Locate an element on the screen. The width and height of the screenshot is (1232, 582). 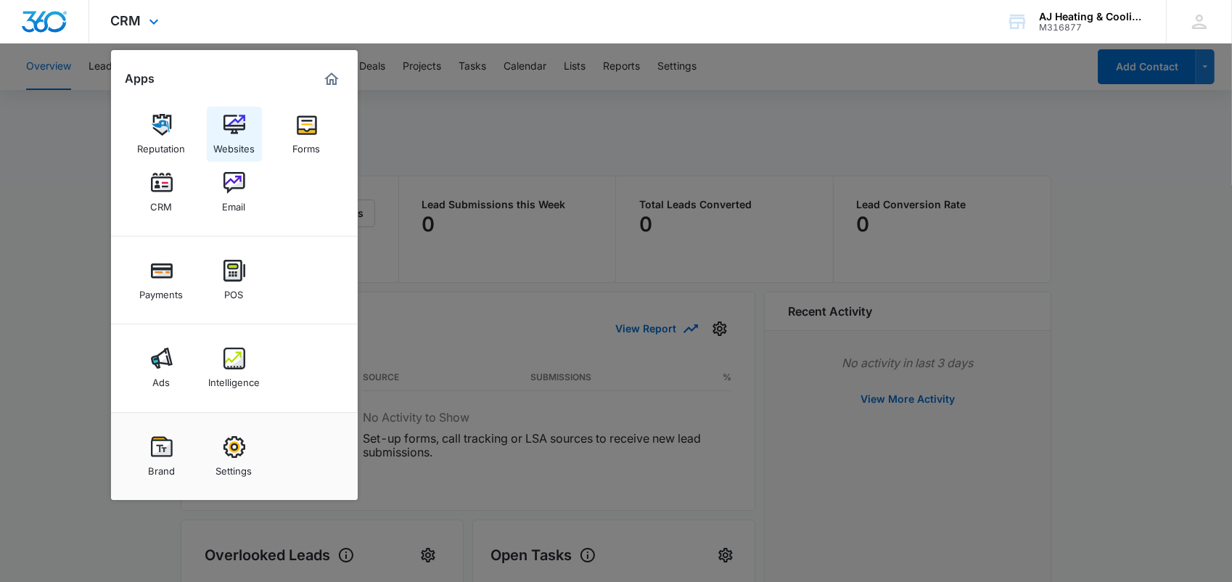
a: Marketing 360® Dashboard is located at coordinates (332, 79).